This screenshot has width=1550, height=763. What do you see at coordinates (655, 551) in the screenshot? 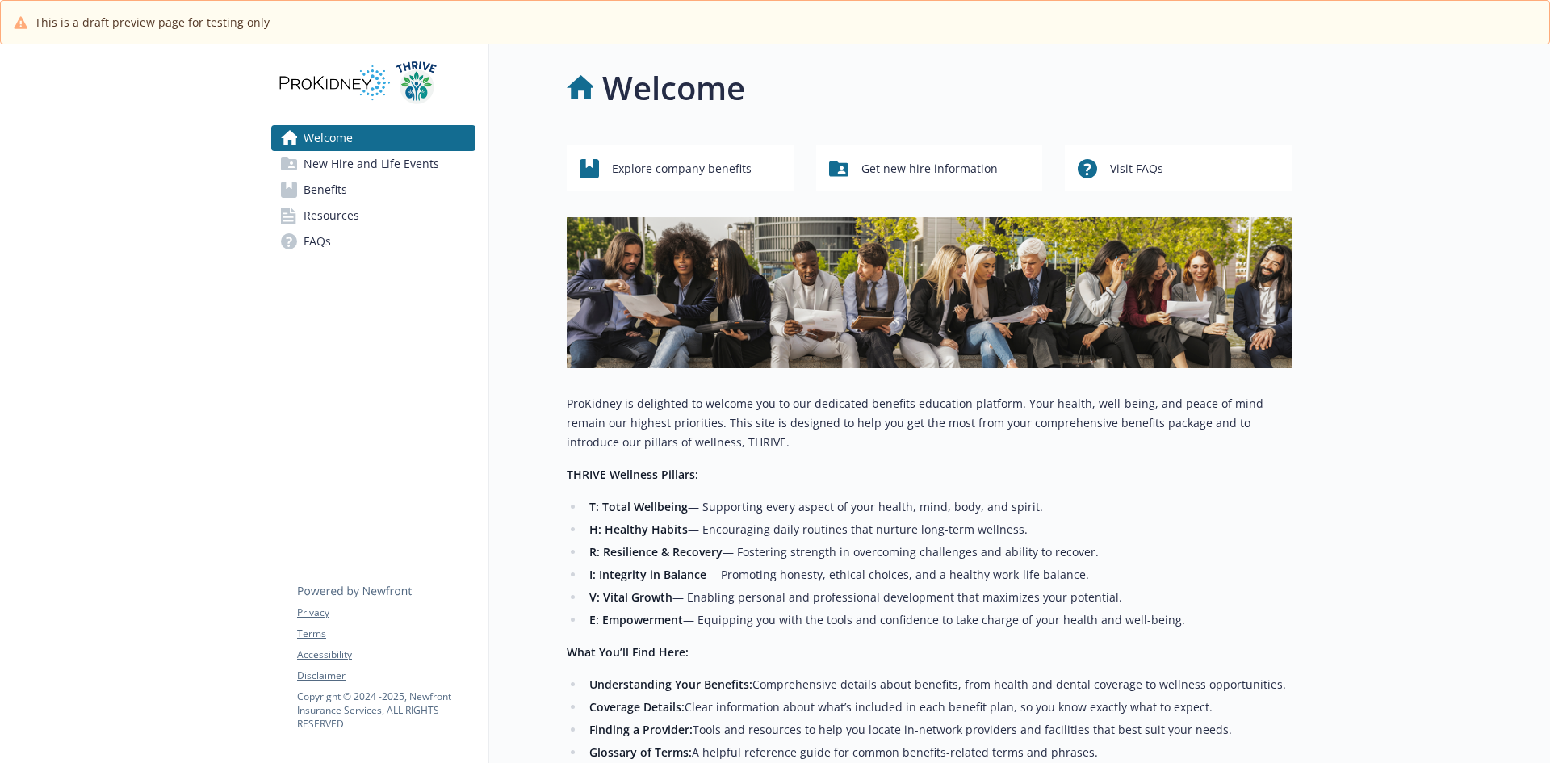
I see `strong: R: Resilience & Recovery` at bounding box center [655, 551].